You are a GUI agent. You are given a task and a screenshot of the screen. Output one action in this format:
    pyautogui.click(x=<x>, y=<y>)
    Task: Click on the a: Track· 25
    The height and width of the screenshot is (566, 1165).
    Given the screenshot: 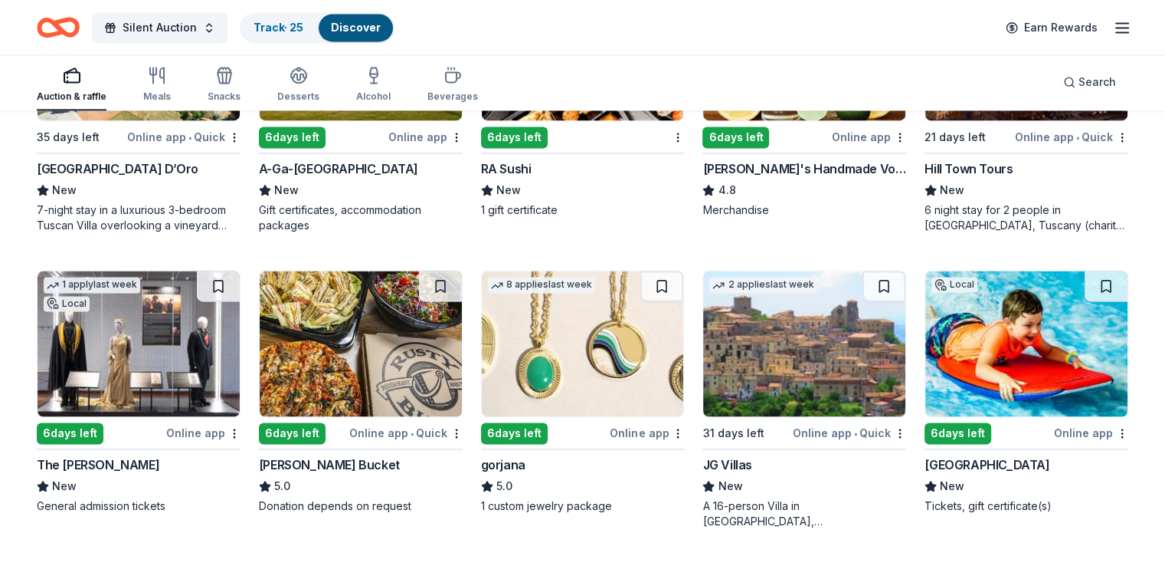 What is the action you would take?
    pyautogui.click(x=278, y=27)
    